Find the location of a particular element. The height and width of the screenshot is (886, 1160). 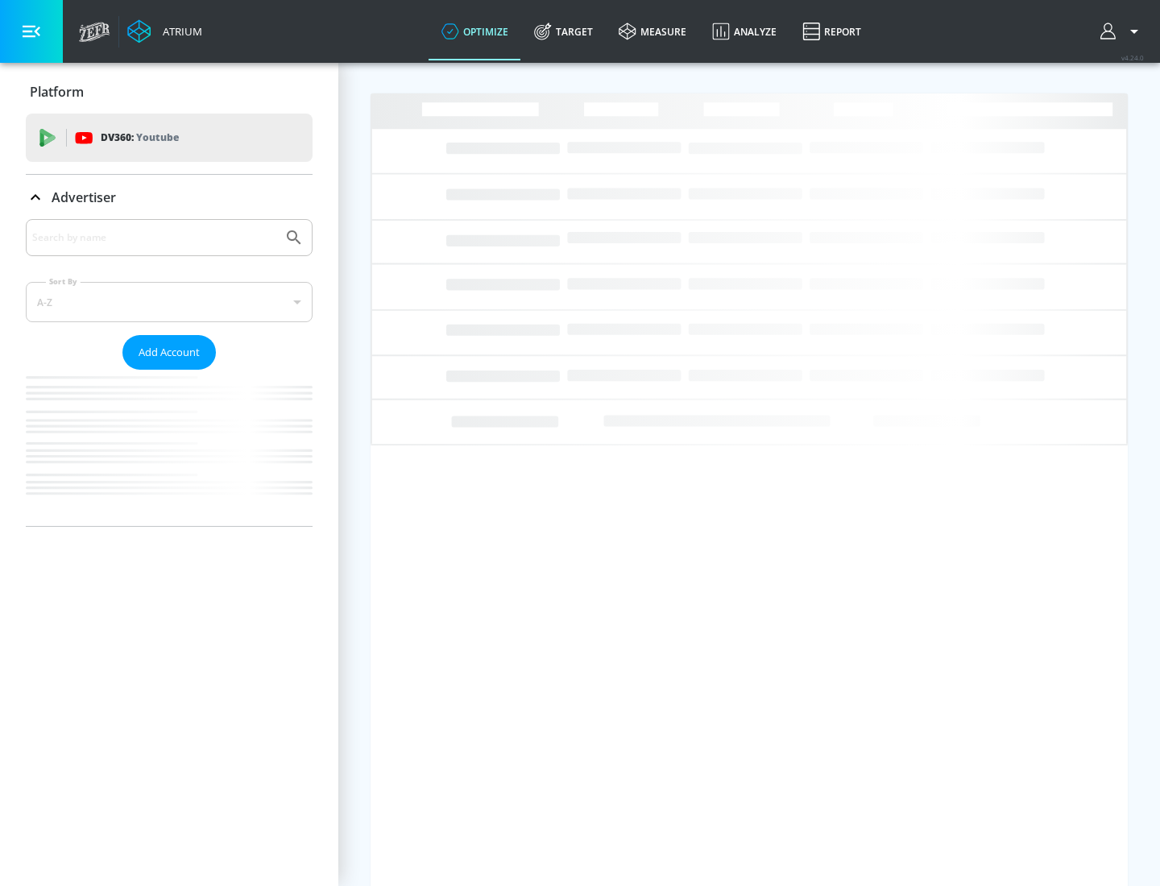

label: Sort By is located at coordinates (63, 281).